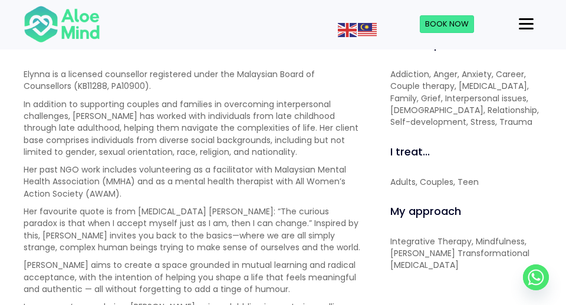 The height and width of the screenshot is (305, 566). Describe the element at coordinates (425, 211) in the screenshot. I see `span: My approach` at that location.